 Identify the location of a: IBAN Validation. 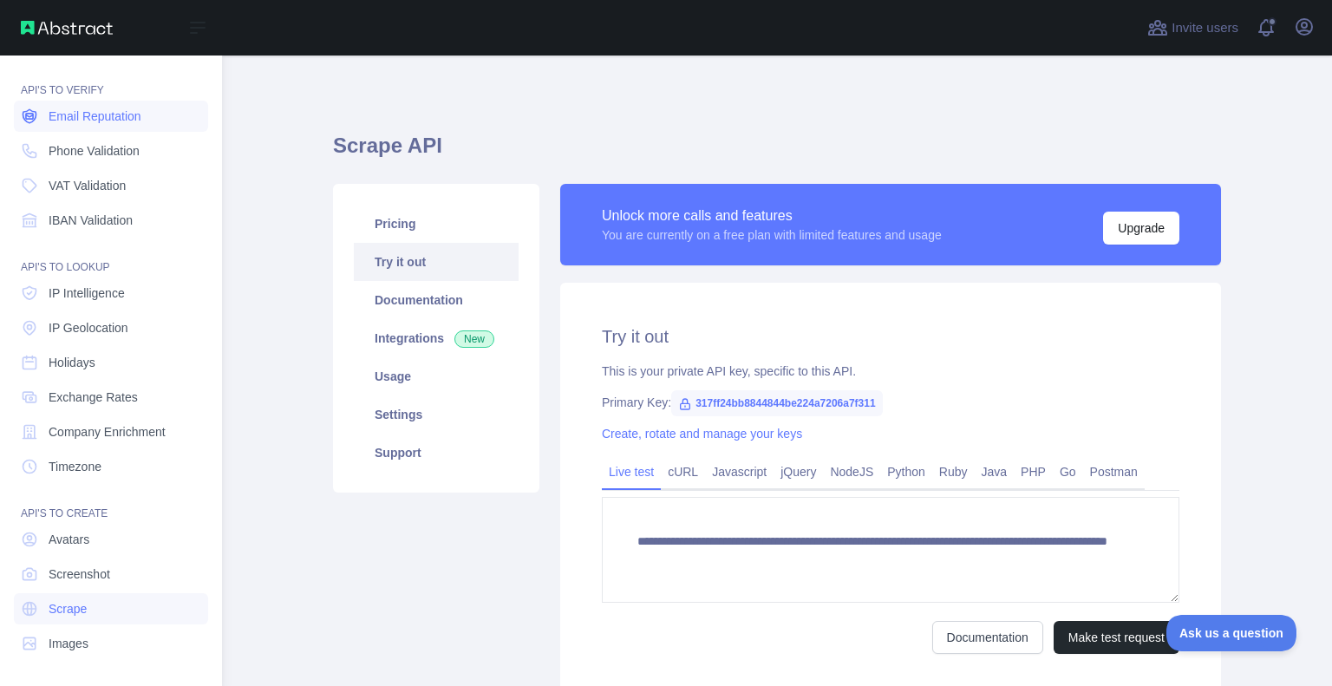
(111, 220).